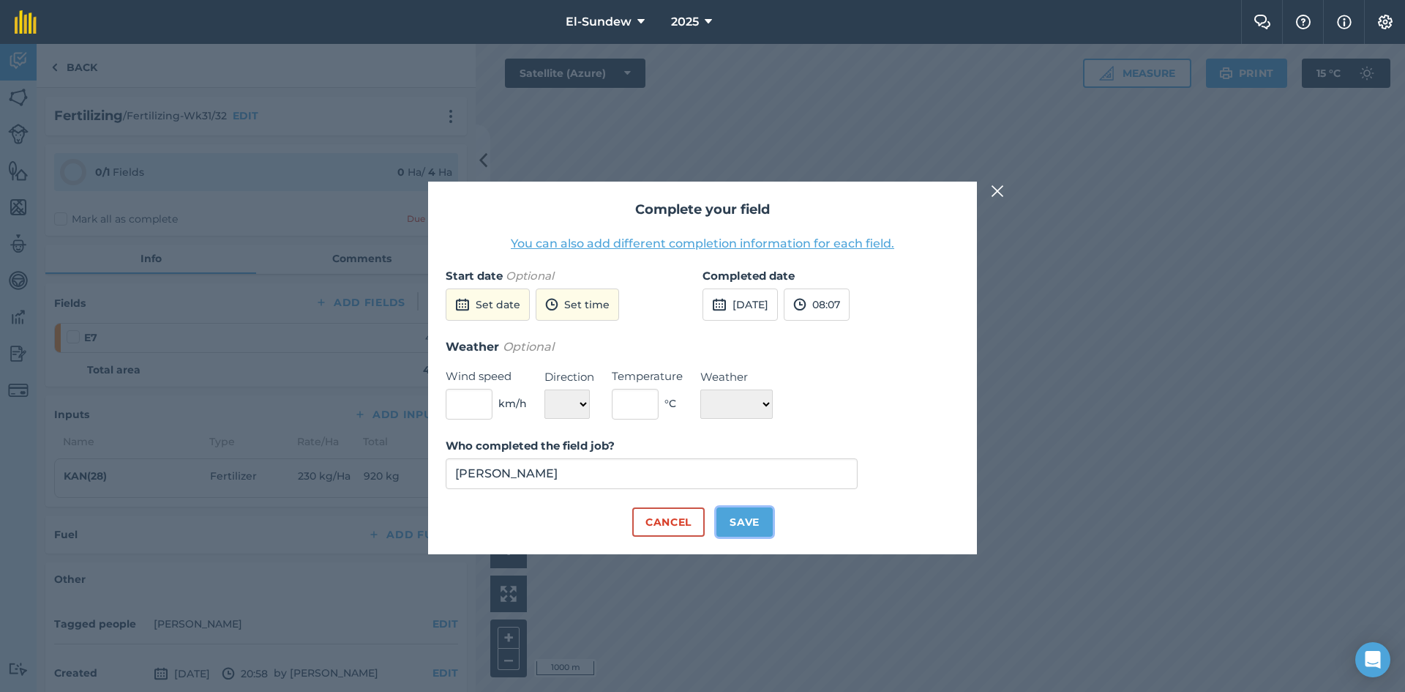  What do you see at coordinates (703, 244) in the screenshot?
I see `button: You can also add different completion information for each field.` at bounding box center [703, 244].